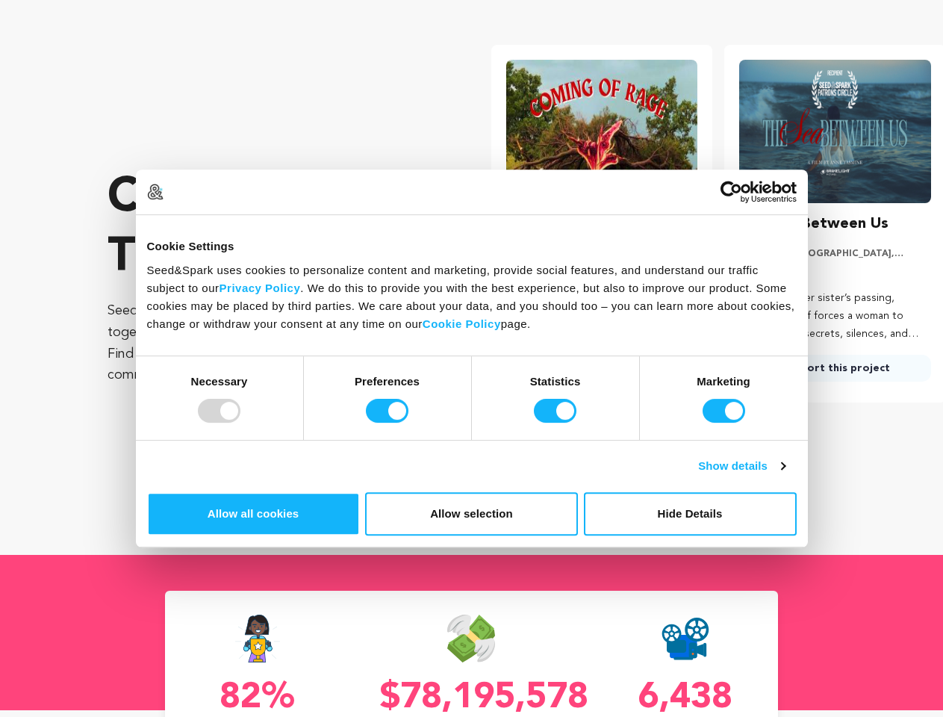 This screenshot has width=943, height=717. Describe the element at coordinates (462, 323) in the screenshot. I see `a: Cookie Policy` at that location.